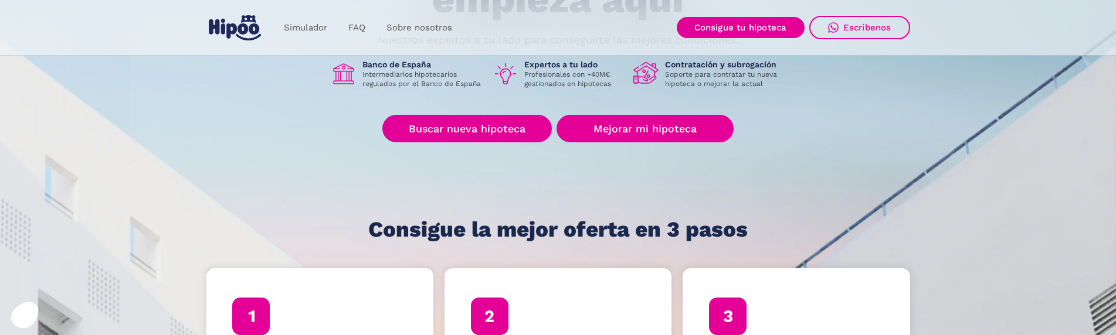  I want to click on a: home, so click(235, 28).